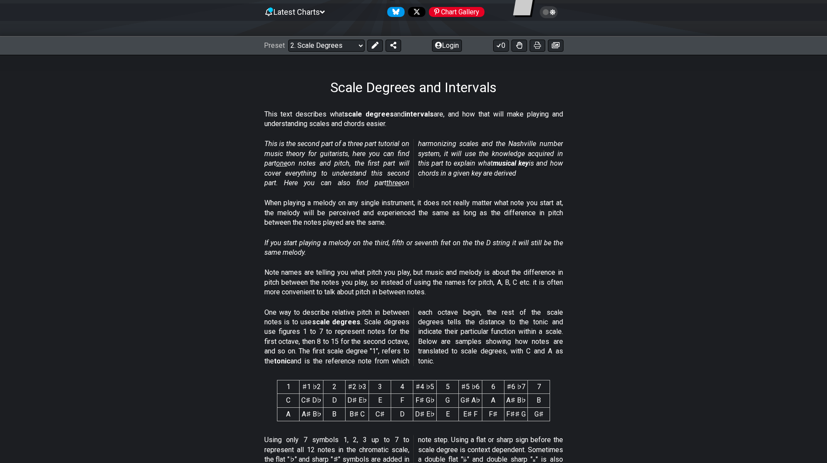  I want to click on button: Print, so click(538, 46).